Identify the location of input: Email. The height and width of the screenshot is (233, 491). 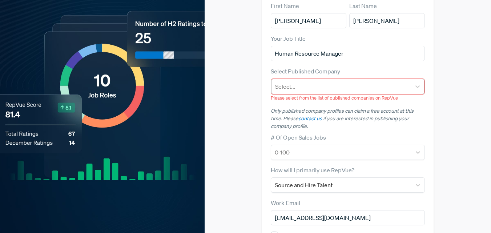
(348, 218).